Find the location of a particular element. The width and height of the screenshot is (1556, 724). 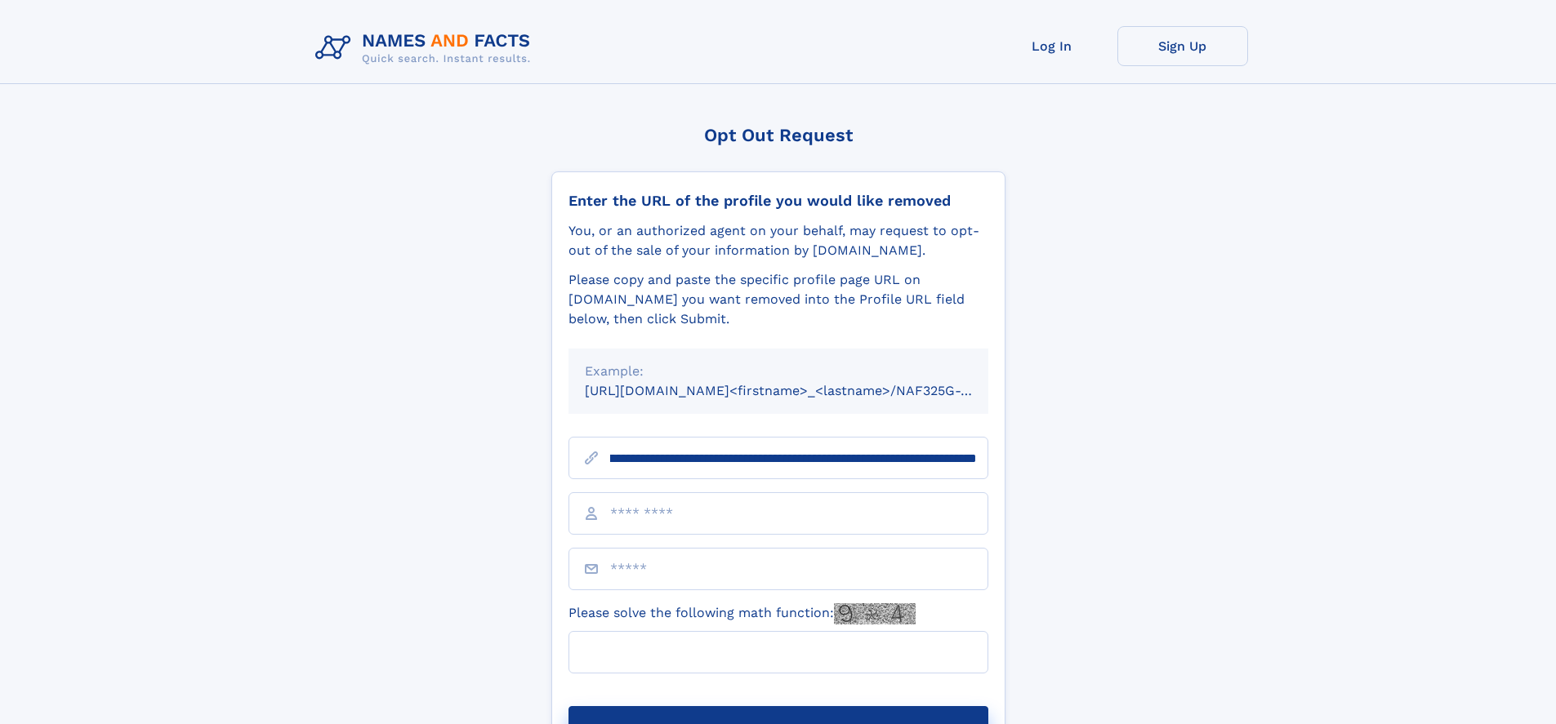

label: Please solve the following math function: is located at coordinates (741, 614).